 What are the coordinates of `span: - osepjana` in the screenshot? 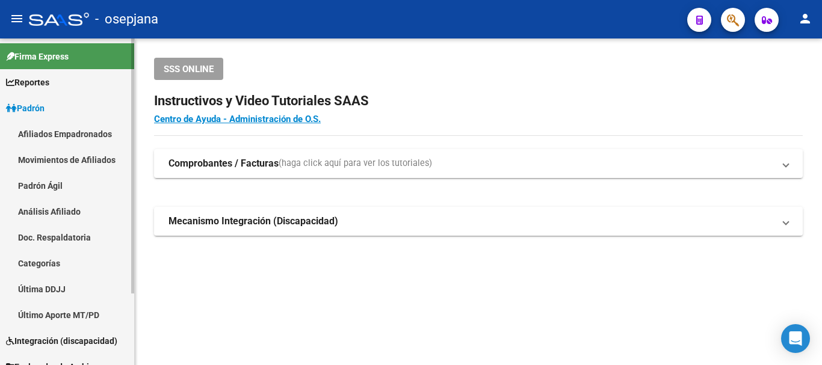 It's located at (126, 19).